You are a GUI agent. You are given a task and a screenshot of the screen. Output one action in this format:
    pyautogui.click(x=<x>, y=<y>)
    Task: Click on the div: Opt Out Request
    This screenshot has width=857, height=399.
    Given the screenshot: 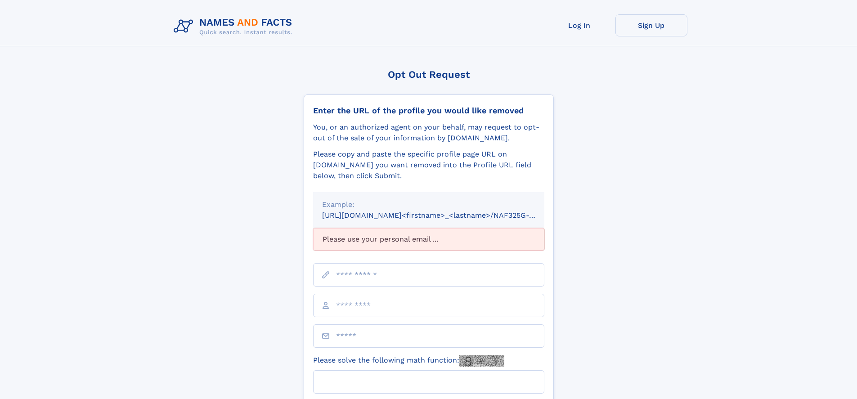 What is the action you would take?
    pyautogui.click(x=429, y=74)
    